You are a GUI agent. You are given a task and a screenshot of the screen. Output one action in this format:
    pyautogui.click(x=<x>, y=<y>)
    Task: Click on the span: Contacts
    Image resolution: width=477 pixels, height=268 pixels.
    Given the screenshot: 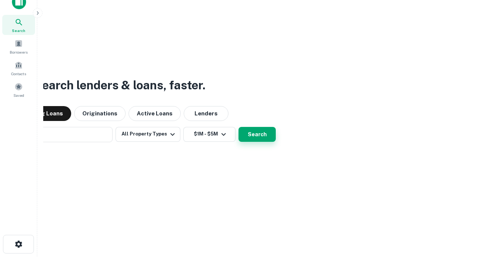 What is the action you would take?
    pyautogui.click(x=19, y=74)
    